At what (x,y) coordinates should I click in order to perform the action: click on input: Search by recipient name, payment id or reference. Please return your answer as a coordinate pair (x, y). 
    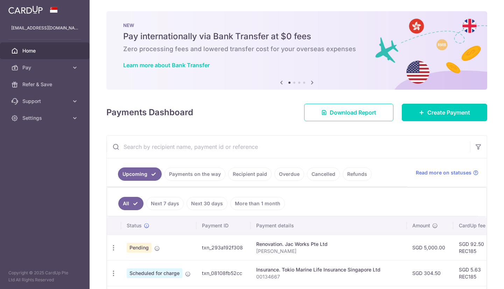
    Looking at the image, I should click on (288, 147).